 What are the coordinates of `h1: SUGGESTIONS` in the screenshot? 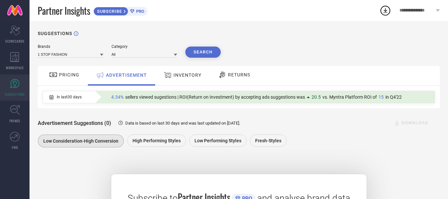 It's located at (55, 33).